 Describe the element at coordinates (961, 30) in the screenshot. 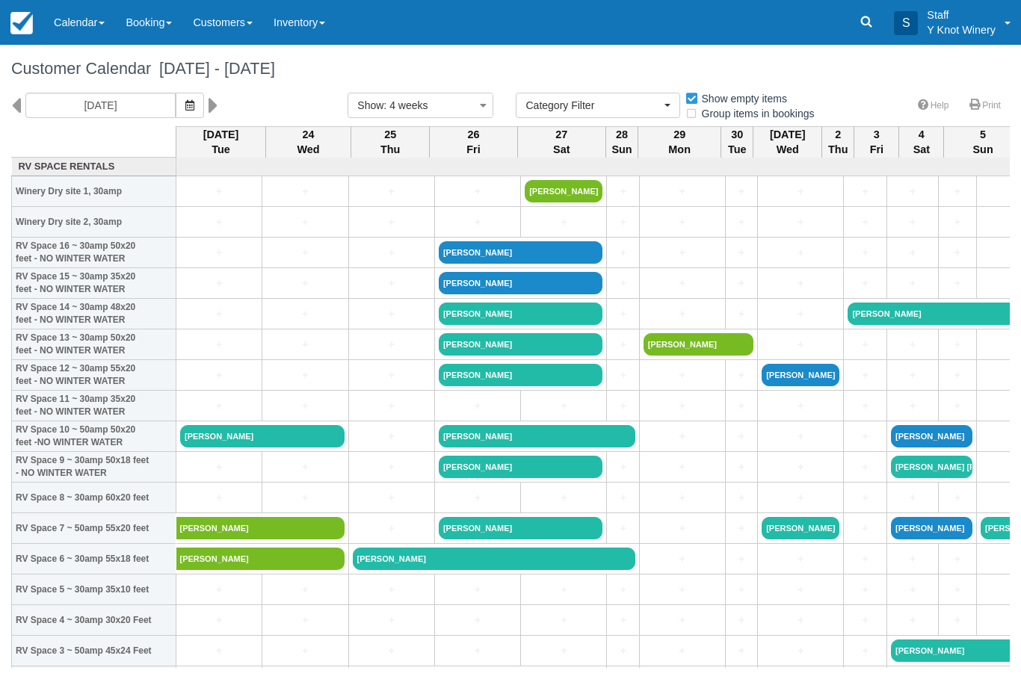

I see `p: Y Knot Winery` at that location.